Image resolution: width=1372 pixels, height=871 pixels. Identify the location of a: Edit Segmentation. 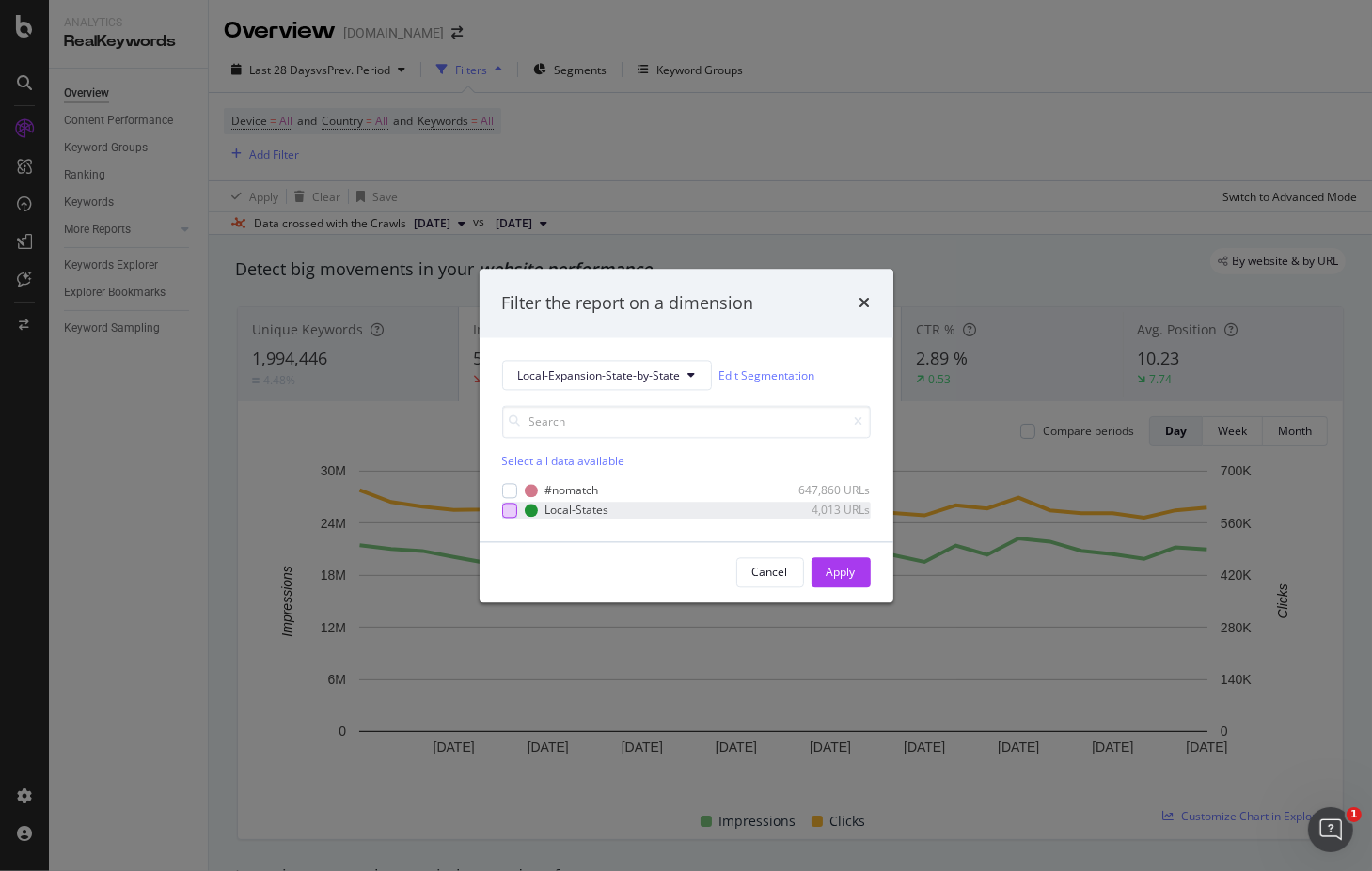
(767, 375).